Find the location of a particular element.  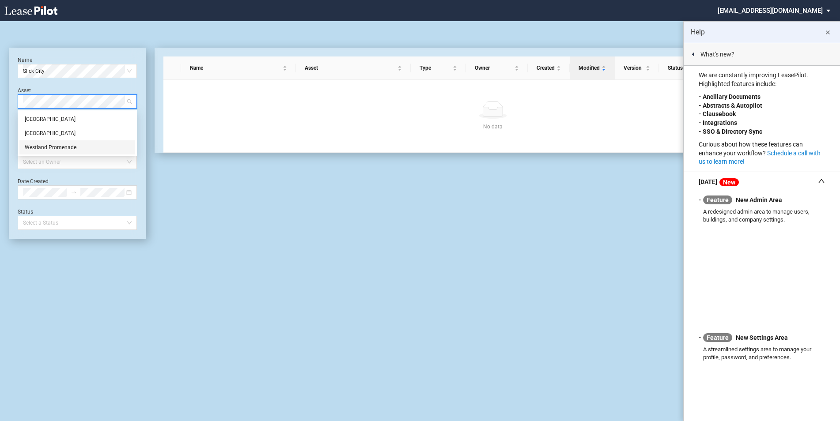

th: Asset is located at coordinates (353, 68).